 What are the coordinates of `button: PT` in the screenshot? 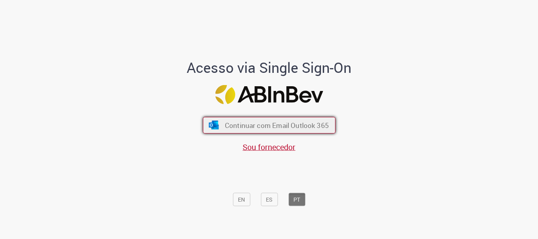 It's located at (297, 200).